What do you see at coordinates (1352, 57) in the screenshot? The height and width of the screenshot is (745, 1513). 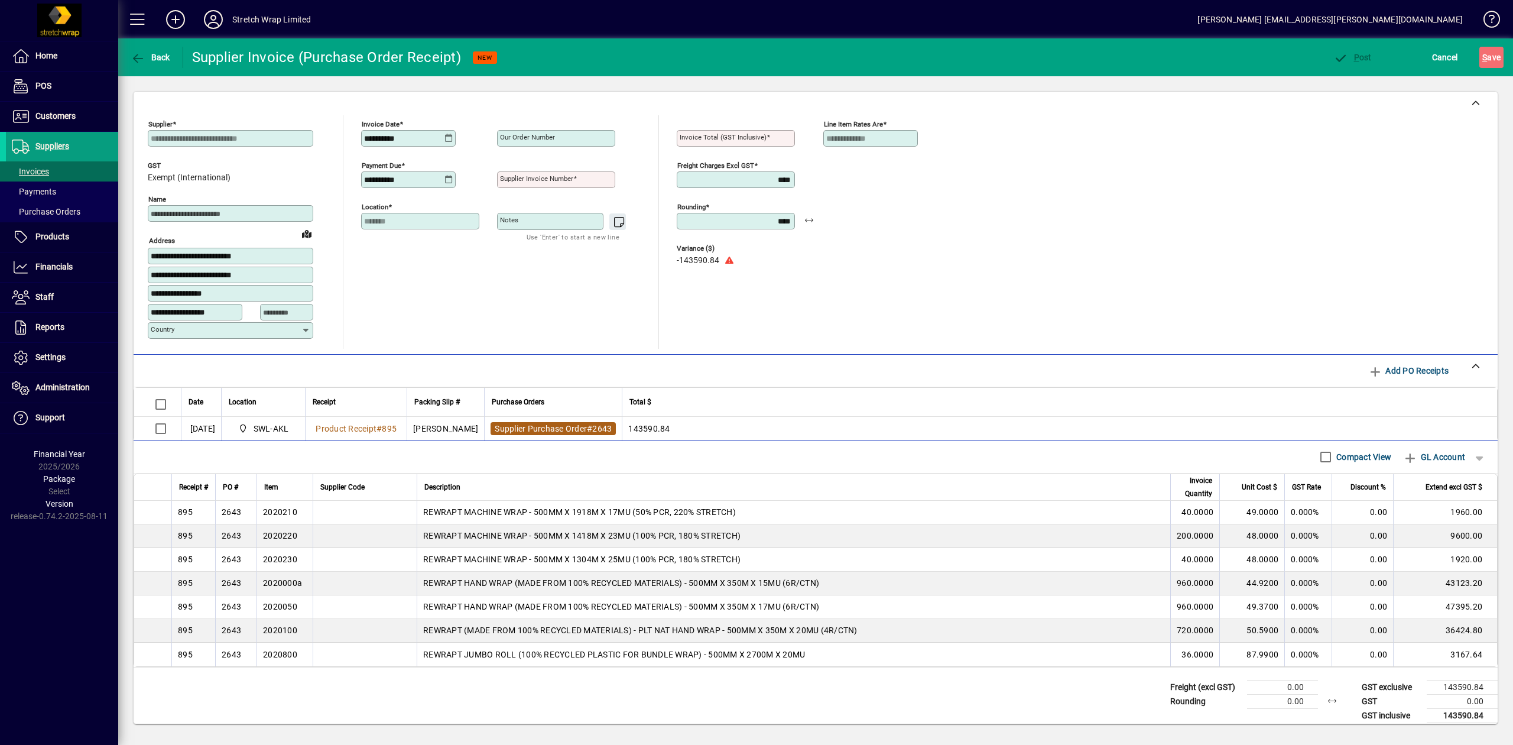 I see `button: Post` at bounding box center [1352, 57].